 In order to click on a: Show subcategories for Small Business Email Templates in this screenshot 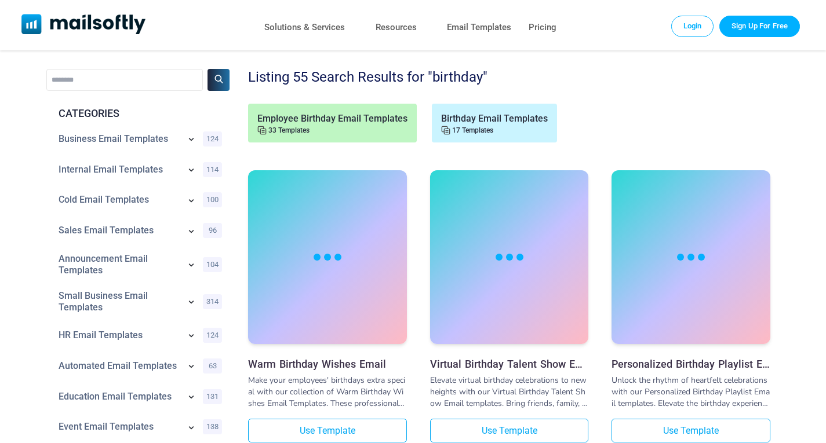, I will do `click(191, 303)`.